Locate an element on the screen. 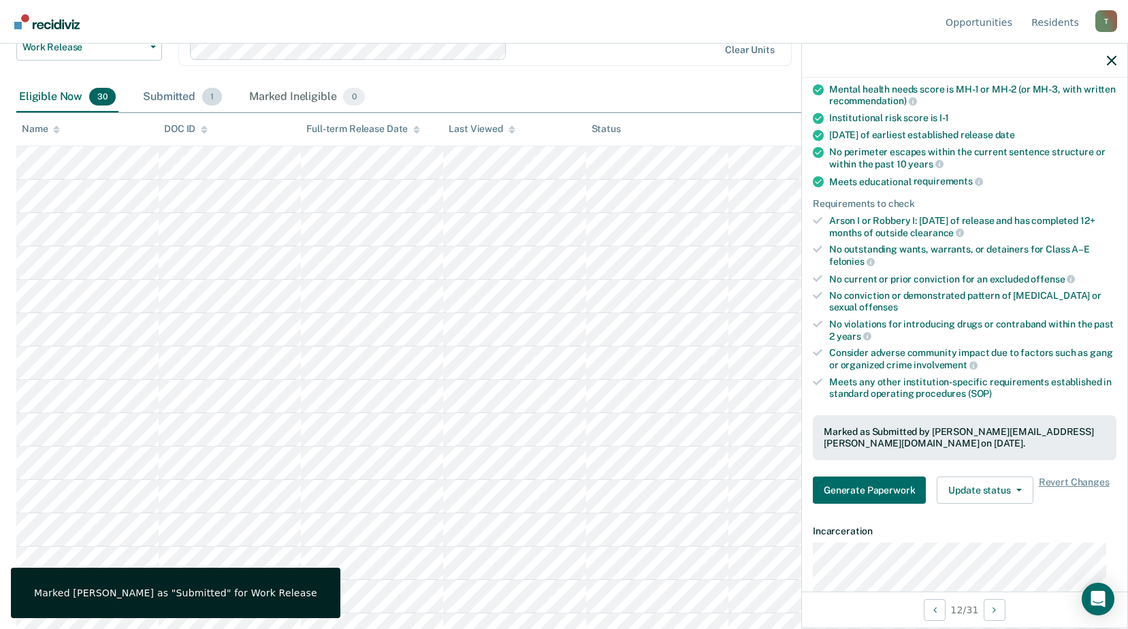 The image size is (1128, 629). img: Recidiviz is located at coordinates (47, 22).